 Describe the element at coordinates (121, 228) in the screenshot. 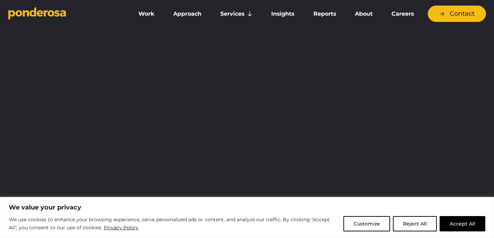

I see `a: Privacy Policy` at that location.